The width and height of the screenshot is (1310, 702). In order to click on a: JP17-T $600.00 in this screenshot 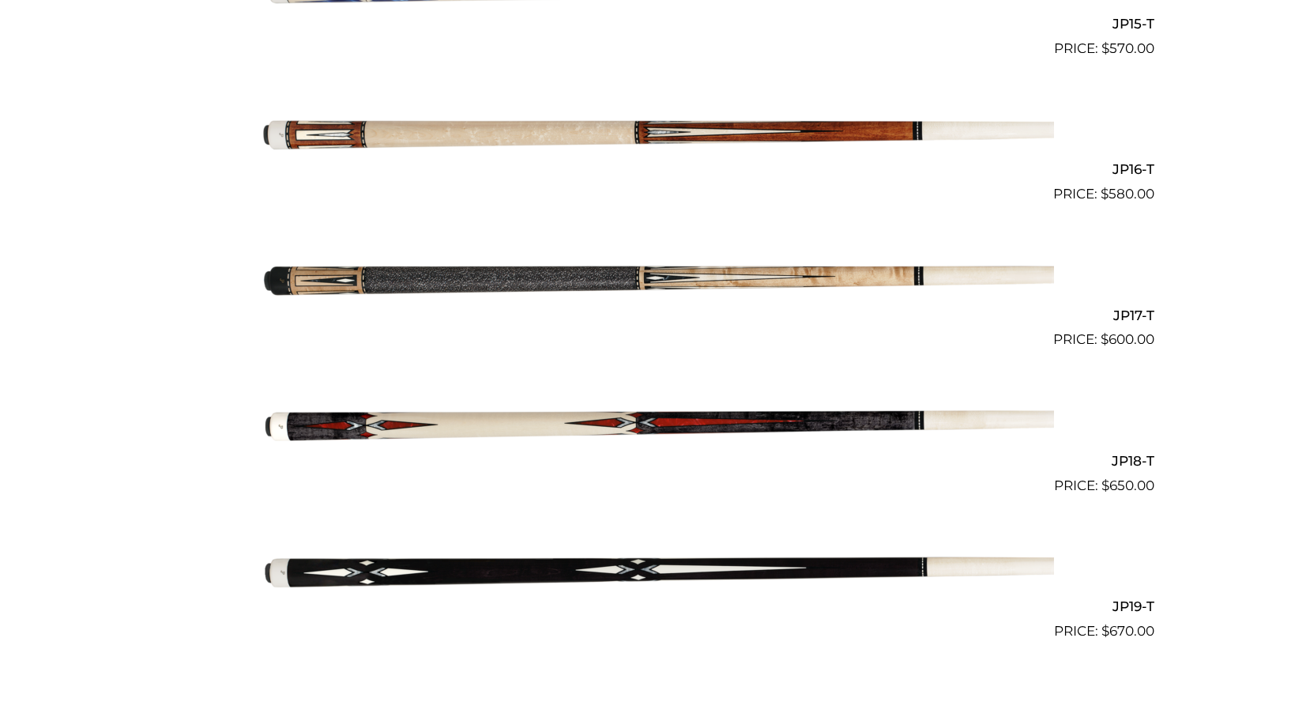, I will do `click(655, 280)`.